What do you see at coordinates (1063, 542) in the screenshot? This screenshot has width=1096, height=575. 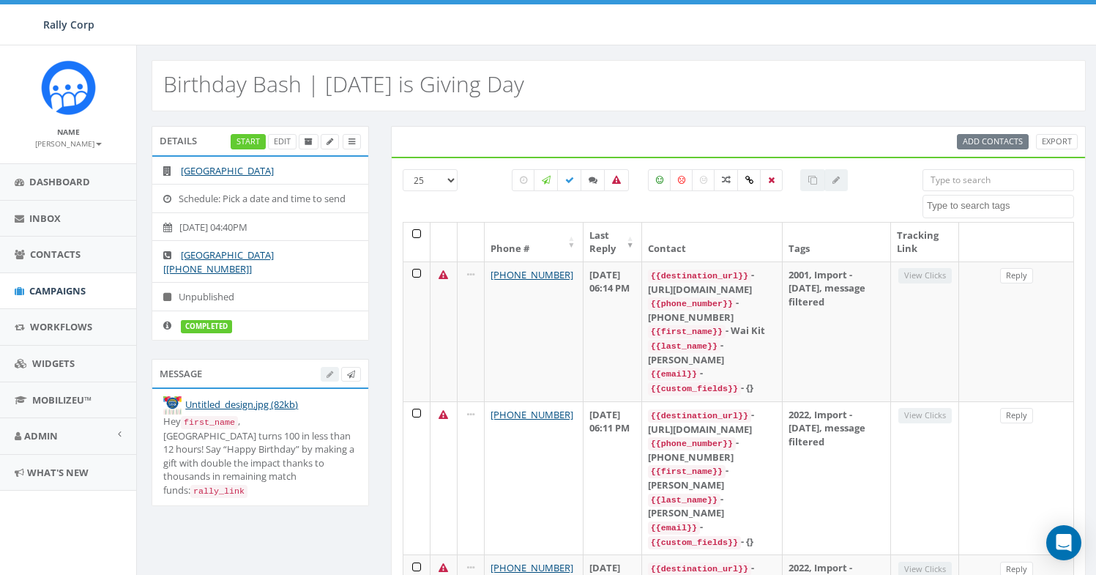 I see `div: Open Intercom Messenger` at bounding box center [1063, 542].